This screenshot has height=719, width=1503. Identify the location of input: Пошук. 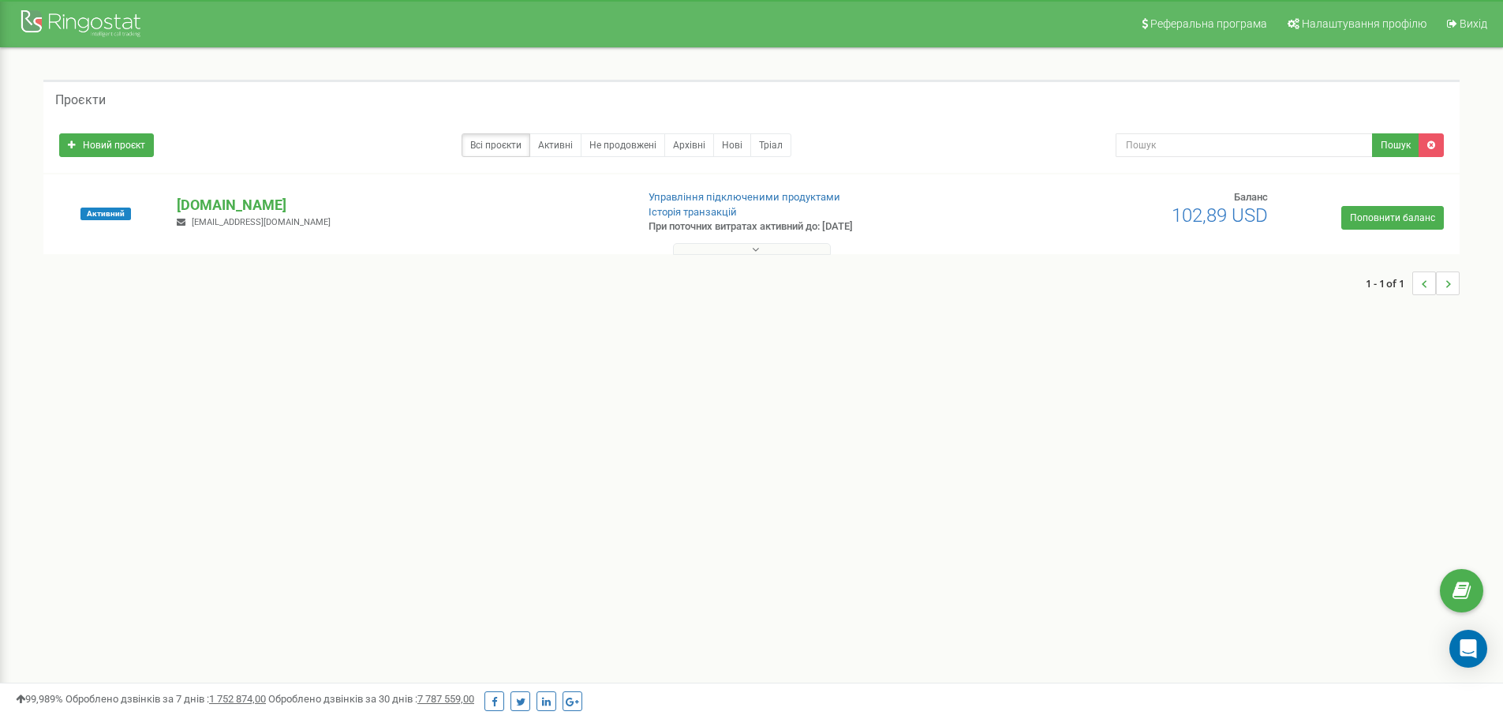
(1245, 145).